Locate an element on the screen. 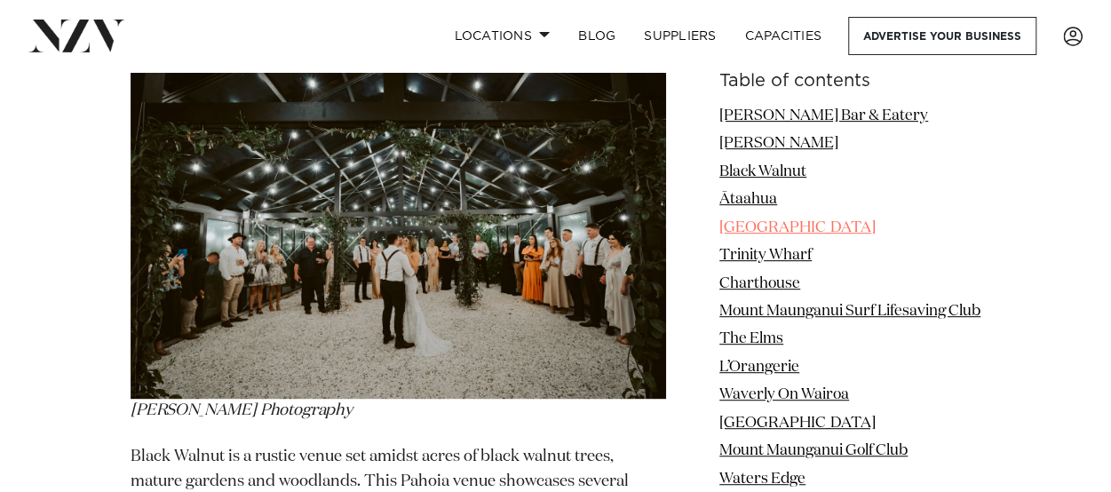 The width and height of the screenshot is (1111, 492). a: L’Orangerie is located at coordinates (759, 367).